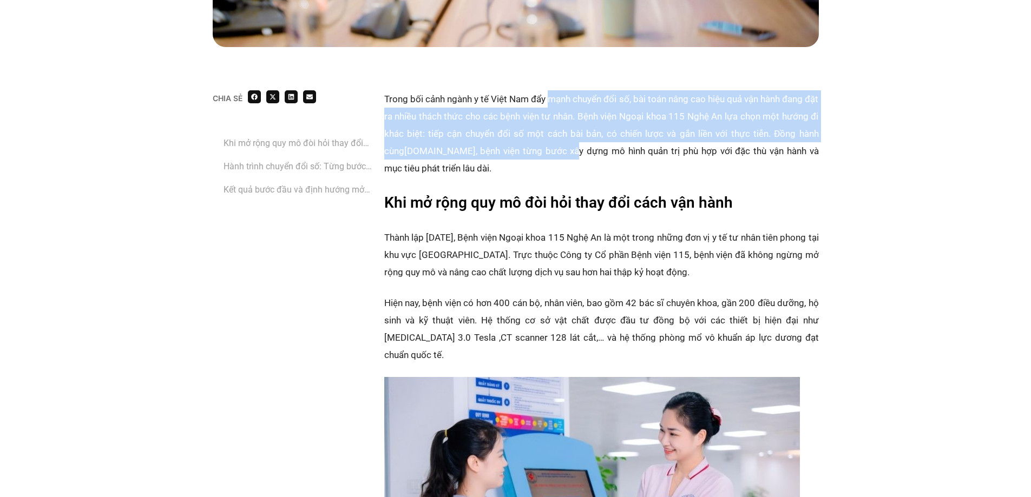 The width and height of the screenshot is (1031, 497). Describe the element at coordinates (298, 189) in the screenshot. I see `a: ‏Kết quả bước đầu và định hướng mở rộng chuyển đổi số` at that location.